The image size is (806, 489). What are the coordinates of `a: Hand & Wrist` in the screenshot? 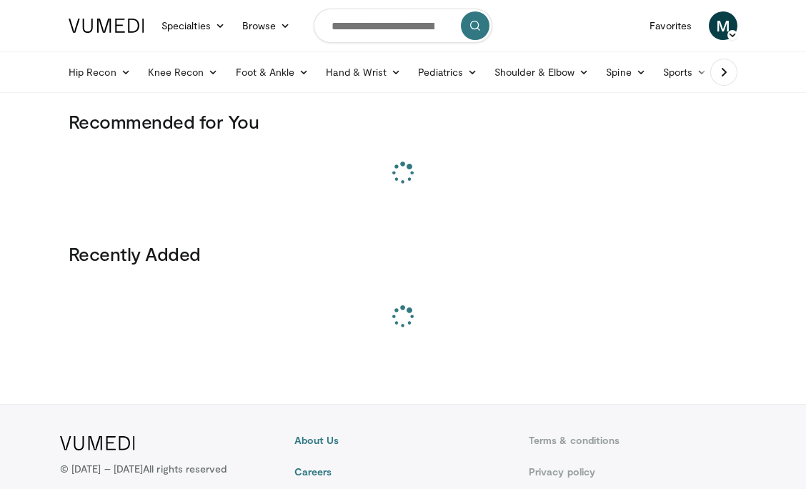 It's located at (363, 72).